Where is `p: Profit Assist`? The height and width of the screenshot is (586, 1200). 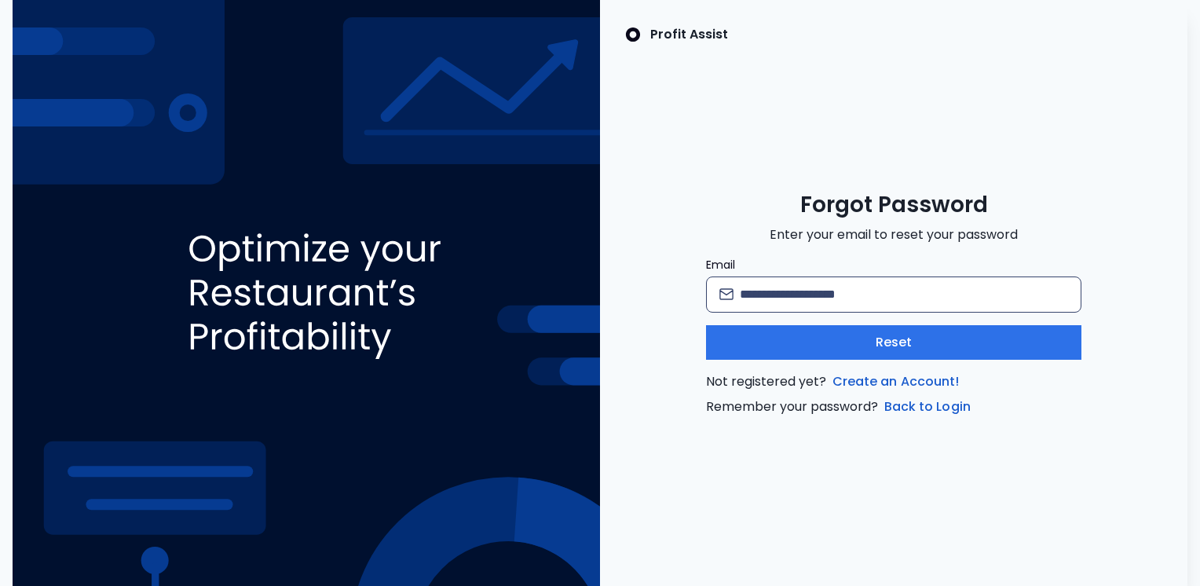 p: Profit Assist is located at coordinates (689, 35).